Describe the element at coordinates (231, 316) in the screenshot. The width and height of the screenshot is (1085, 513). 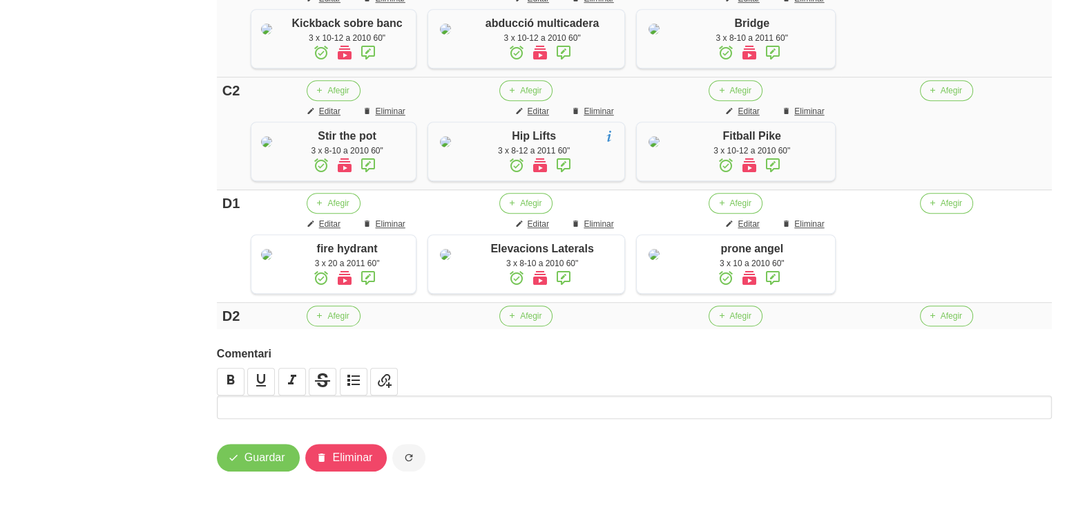
I see `div: D2` at that location.